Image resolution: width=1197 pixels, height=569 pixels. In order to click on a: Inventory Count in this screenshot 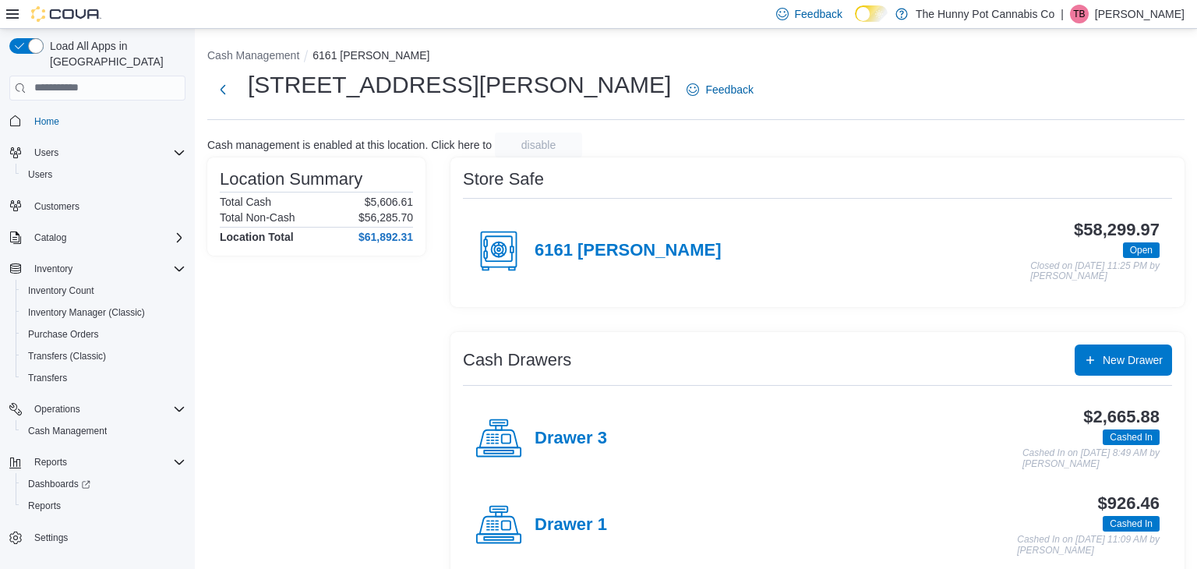, I will do `click(61, 291)`.